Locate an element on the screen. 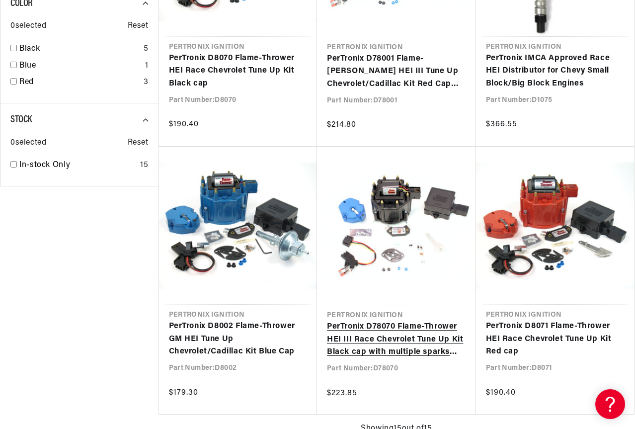  div: 3 is located at coordinates (146, 82).